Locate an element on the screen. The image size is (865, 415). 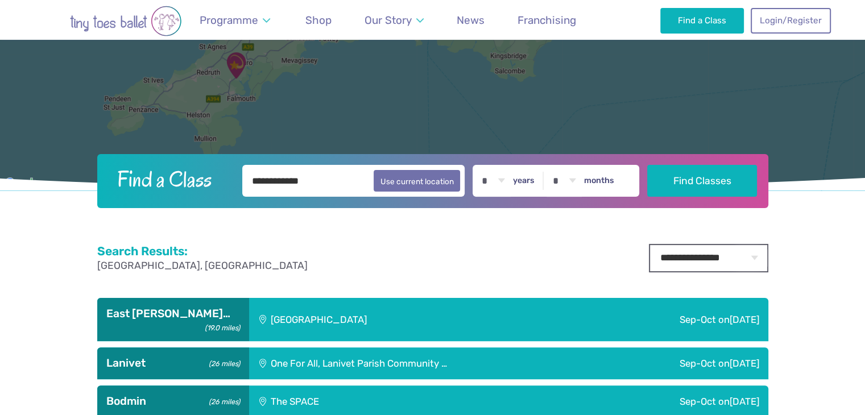
a: Open this area in Google Maps (opens a new window) is located at coordinates (22, 183).